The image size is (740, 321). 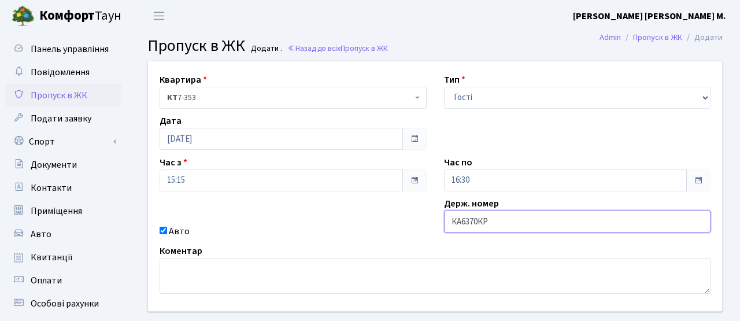 What do you see at coordinates (179, 231) in the screenshot?
I see `label: Авто` at bounding box center [179, 231].